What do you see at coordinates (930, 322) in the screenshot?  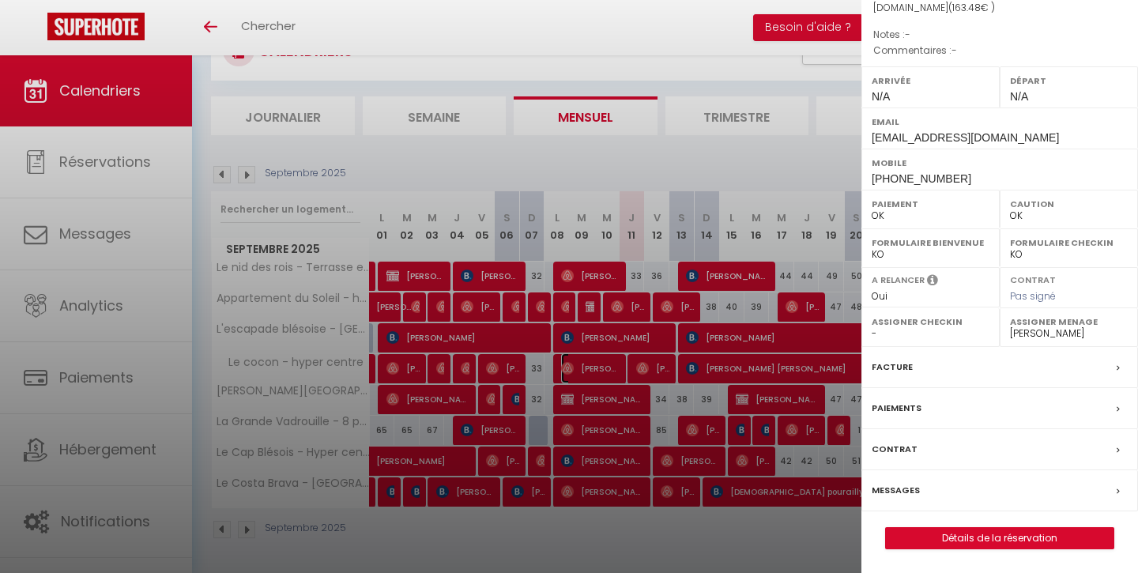 I see `label: Assigner Checkin` at bounding box center [930, 322].